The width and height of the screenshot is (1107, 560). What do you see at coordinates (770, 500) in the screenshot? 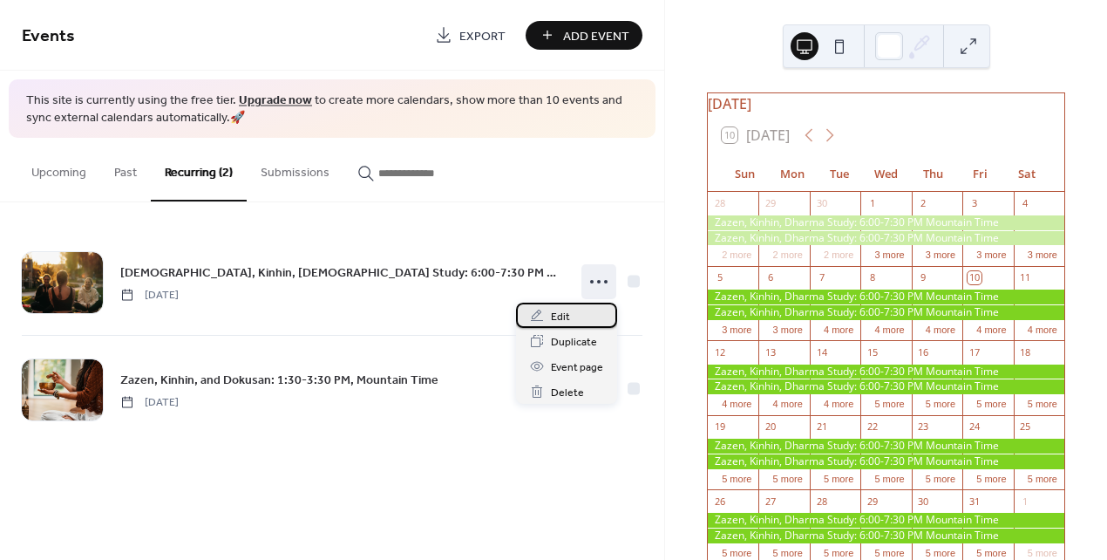
I see `div: 27` at bounding box center [770, 500].